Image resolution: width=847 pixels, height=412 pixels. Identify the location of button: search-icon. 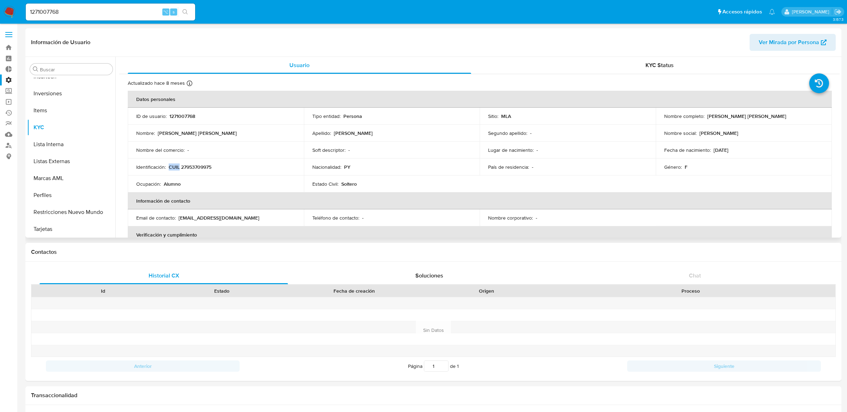
(185, 12).